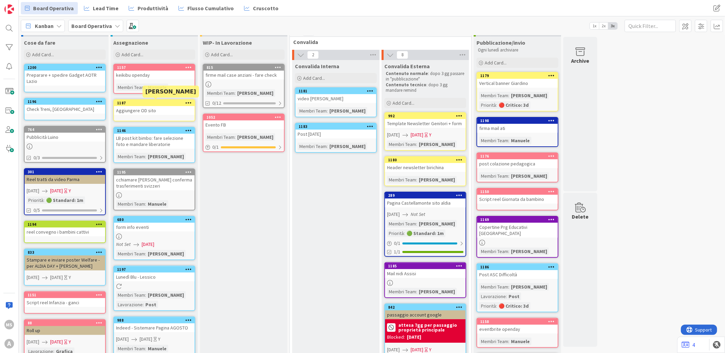 The width and height of the screenshot is (725, 353). Describe the element at coordinates (245, 117) in the screenshot. I see `div: 1052` at that location.